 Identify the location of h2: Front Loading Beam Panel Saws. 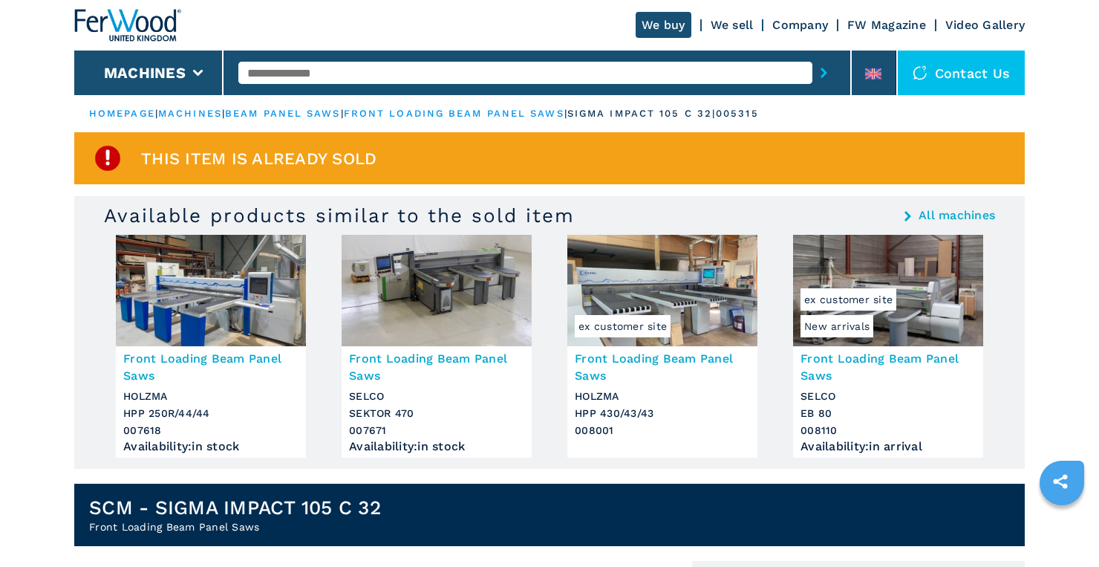
(235, 526).